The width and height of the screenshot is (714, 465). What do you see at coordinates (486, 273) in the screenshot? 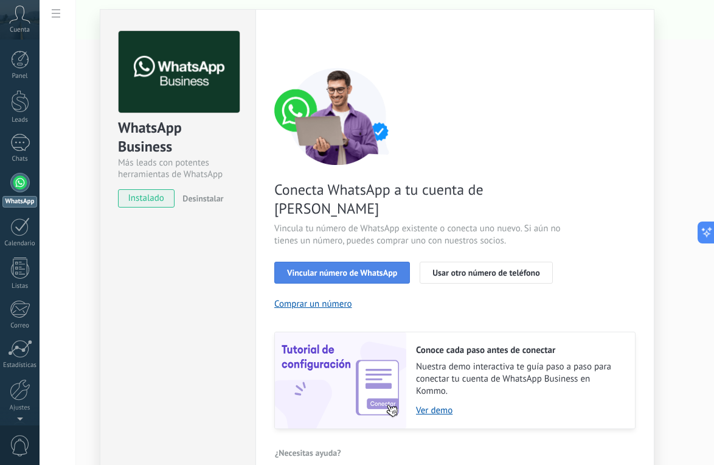
I see `span: Usar otro número de teléfono` at bounding box center [486, 273].